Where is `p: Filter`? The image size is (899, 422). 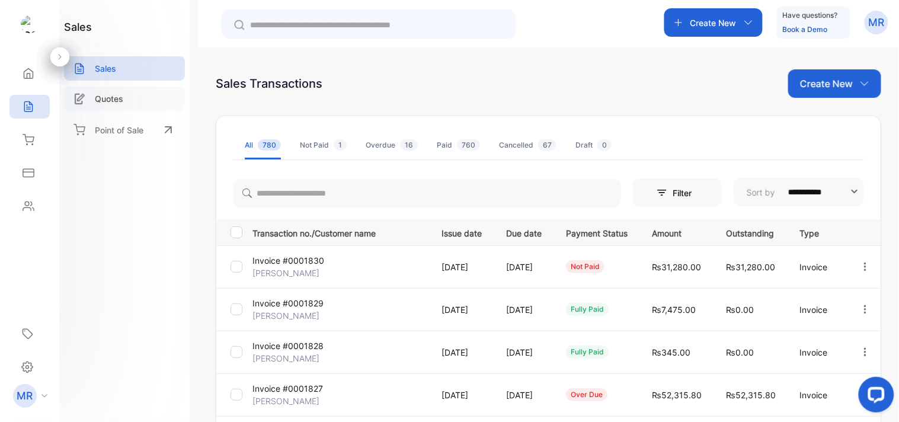 p: Filter is located at coordinates (686, 193).